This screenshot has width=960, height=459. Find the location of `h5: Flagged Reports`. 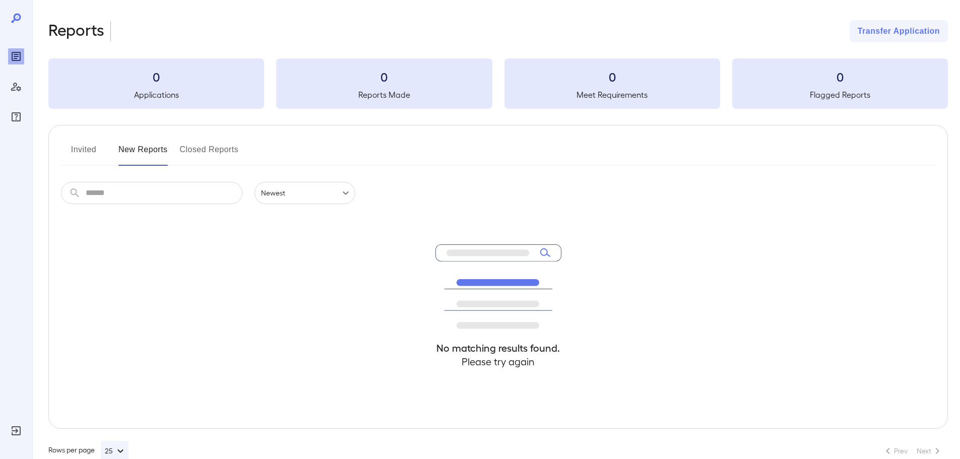

h5: Flagged Reports is located at coordinates (840, 95).